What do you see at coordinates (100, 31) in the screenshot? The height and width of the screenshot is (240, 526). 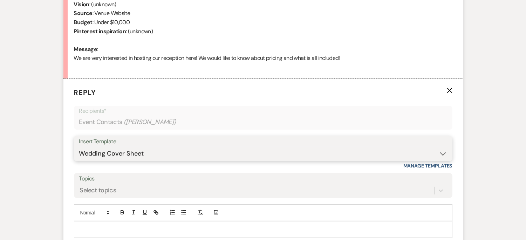 I see `b: Pinterest inspiration` at bounding box center [100, 31].